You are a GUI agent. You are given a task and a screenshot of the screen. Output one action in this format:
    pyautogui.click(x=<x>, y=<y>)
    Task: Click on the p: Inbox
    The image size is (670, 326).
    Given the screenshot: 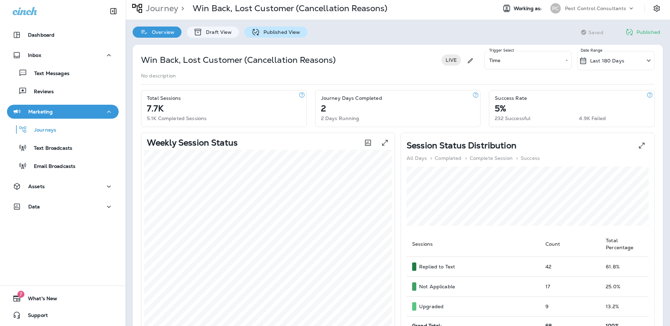 What is the action you would take?
    pyautogui.click(x=35, y=55)
    